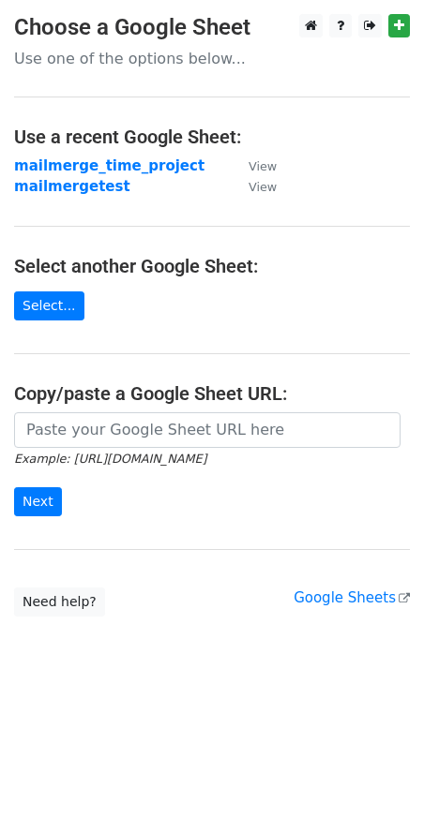 The width and height of the screenshot is (424, 832). I want to click on a: Select..., so click(49, 306).